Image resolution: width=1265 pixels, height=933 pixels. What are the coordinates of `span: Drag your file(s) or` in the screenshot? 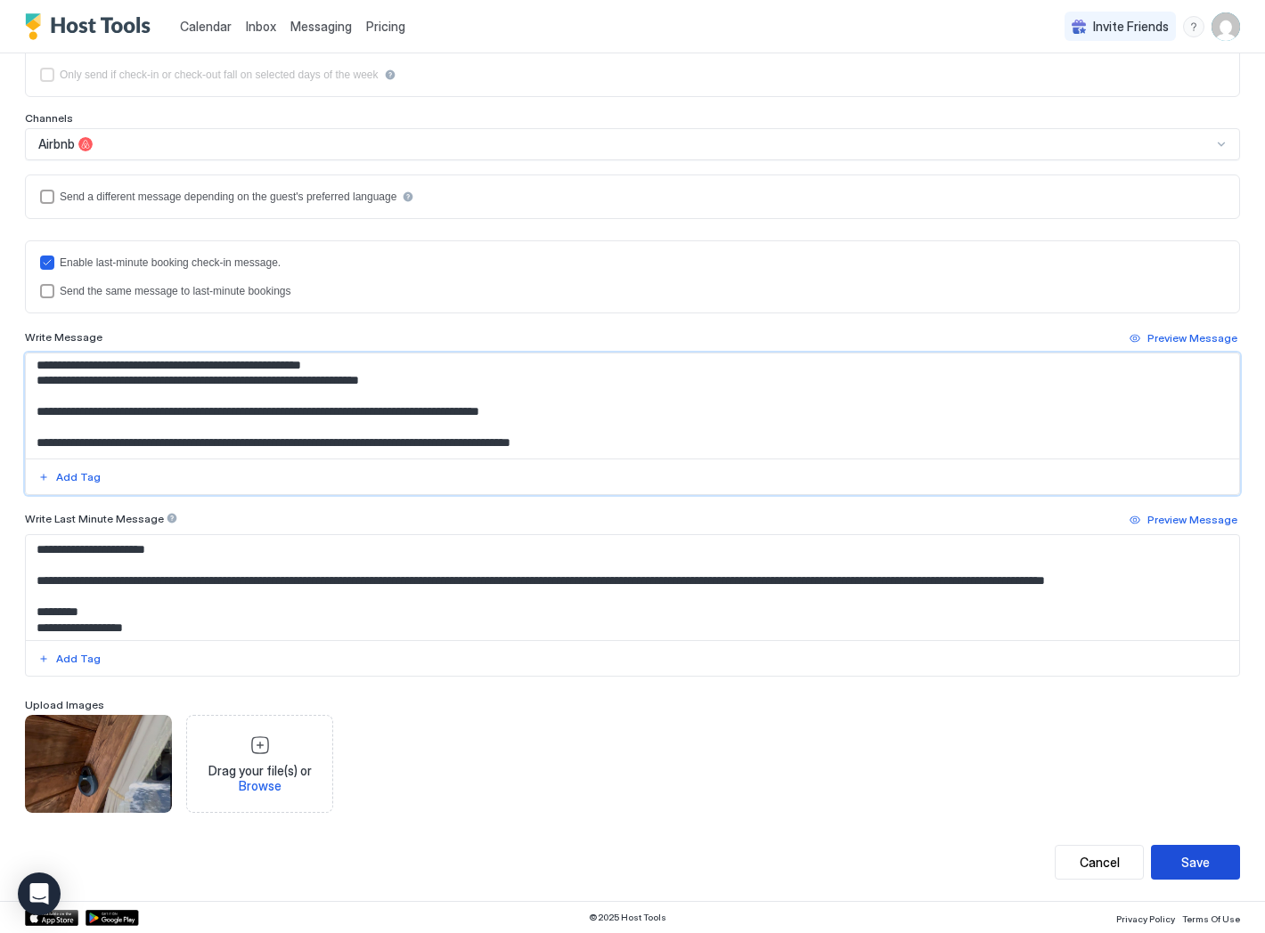 It's located at (259, 778).